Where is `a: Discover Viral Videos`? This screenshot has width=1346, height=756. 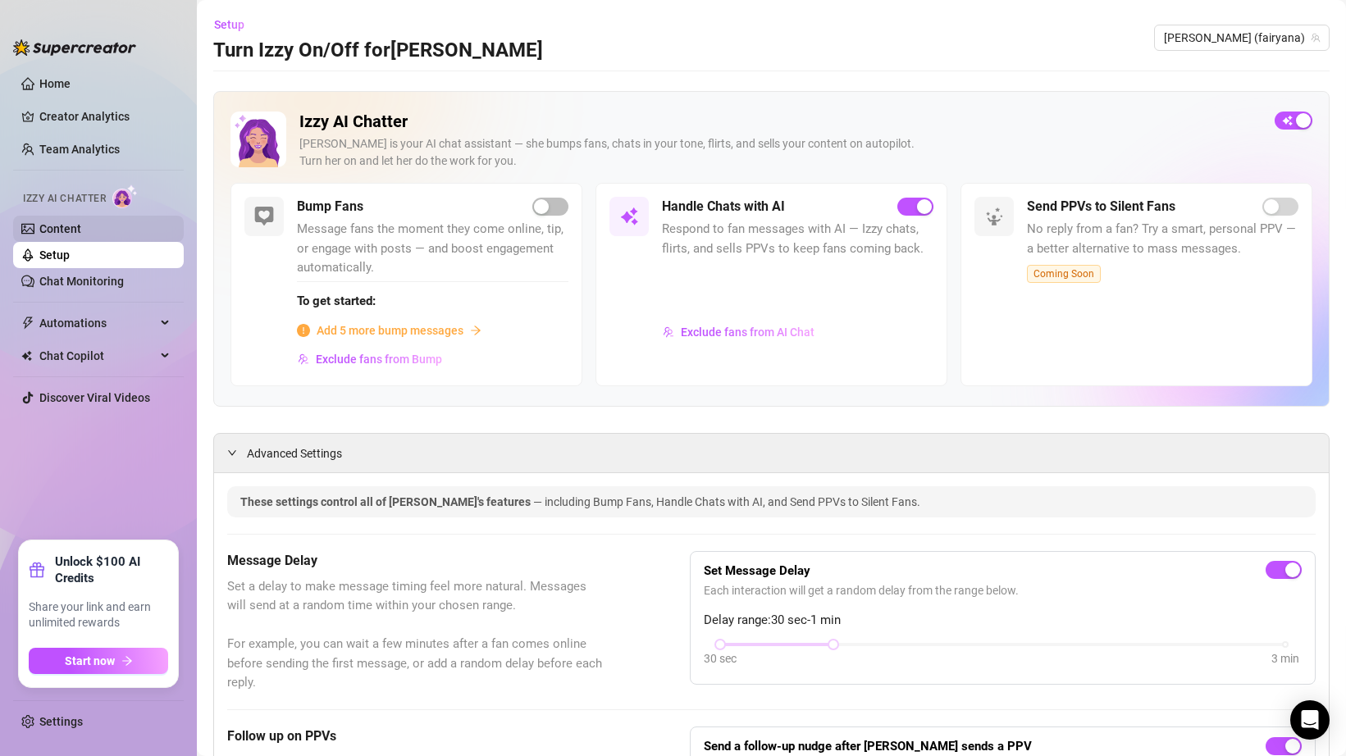
a: Discover Viral Videos is located at coordinates (94, 398).